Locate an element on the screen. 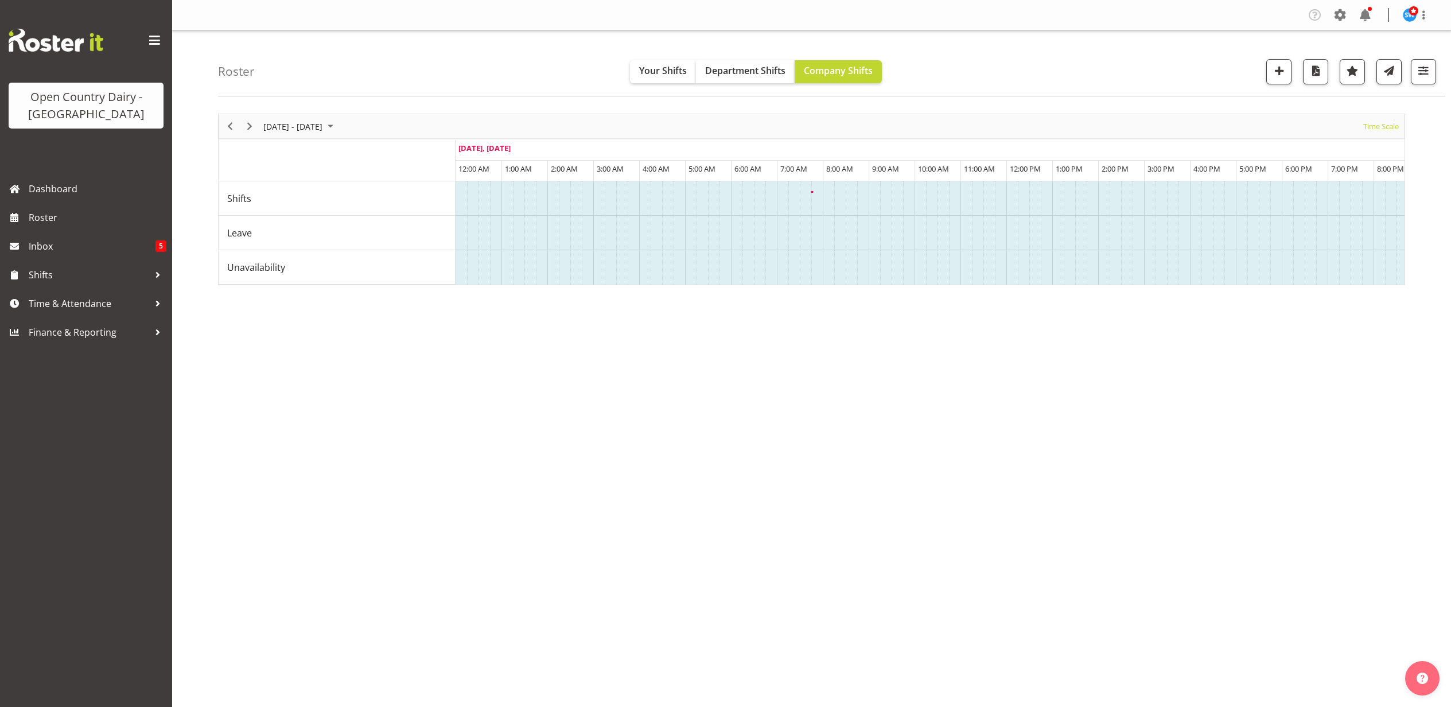  img: steve-webb7510.jpg is located at coordinates (1410, 15).